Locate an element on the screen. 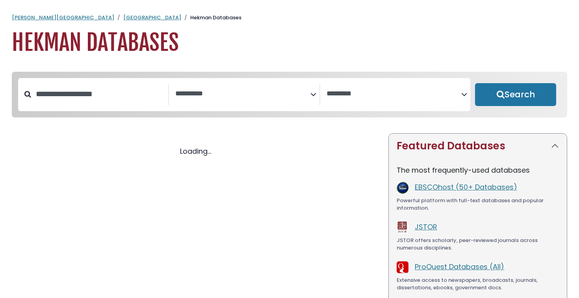 The image size is (579, 298). div: Loading... is located at coordinates (195, 151).